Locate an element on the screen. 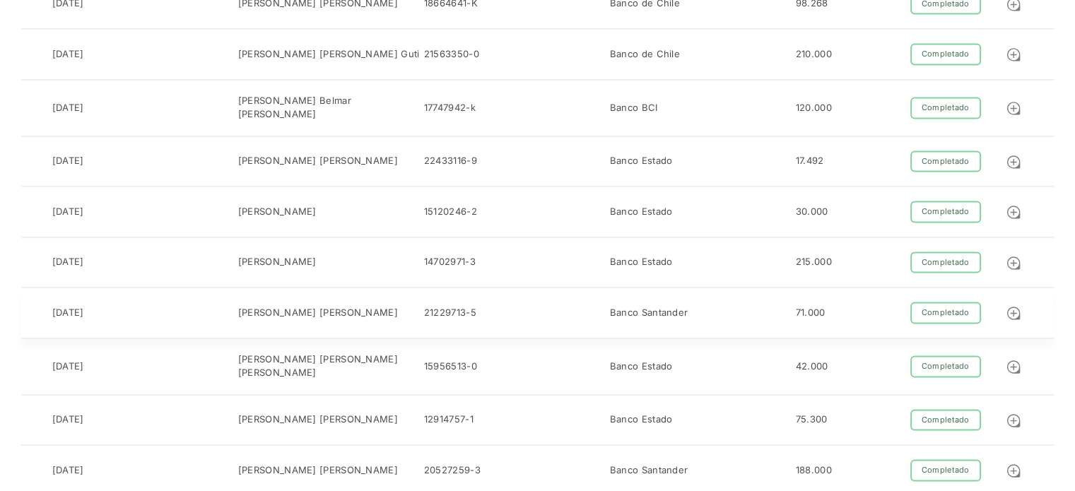 The height and width of the screenshot is (491, 1075). div: 75.300 is located at coordinates (811, 420).